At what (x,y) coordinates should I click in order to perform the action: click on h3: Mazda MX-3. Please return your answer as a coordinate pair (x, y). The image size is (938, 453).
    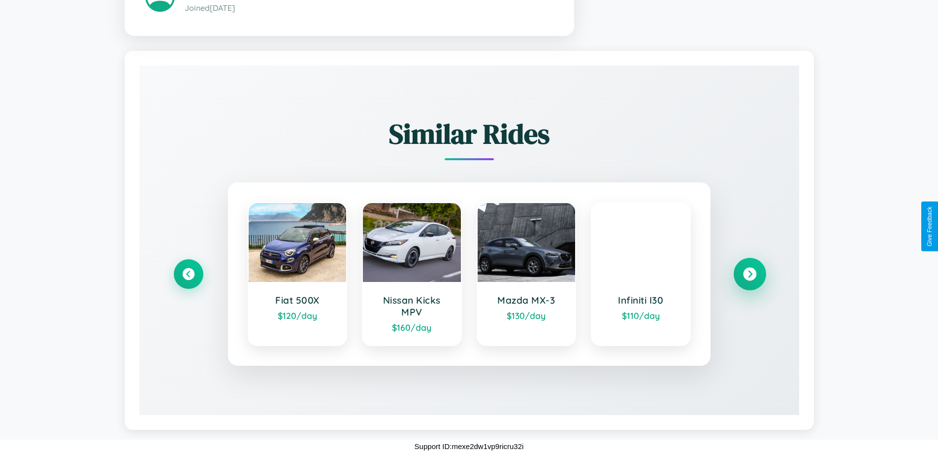
    Looking at the image, I should click on (527, 300).